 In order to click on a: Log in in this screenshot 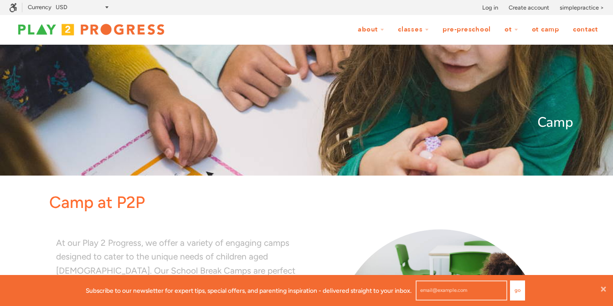, I will do `click(490, 8)`.